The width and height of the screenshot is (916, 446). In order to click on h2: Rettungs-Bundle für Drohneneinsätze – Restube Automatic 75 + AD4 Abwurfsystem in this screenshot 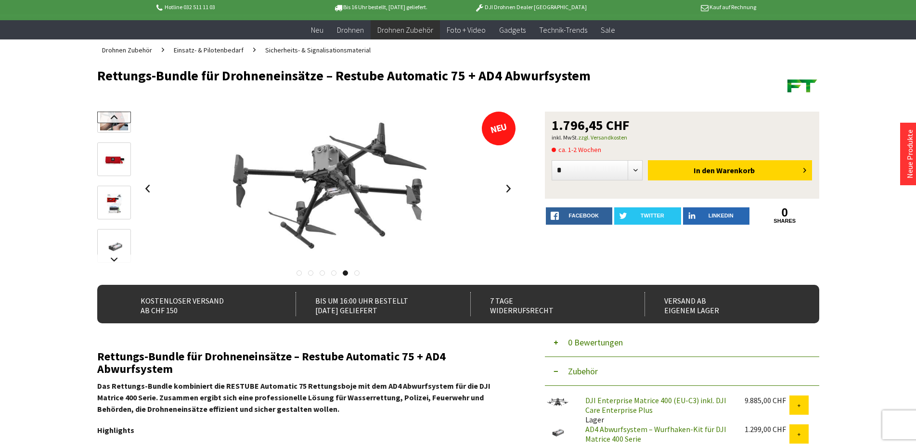, I will do `click(306, 363)`.